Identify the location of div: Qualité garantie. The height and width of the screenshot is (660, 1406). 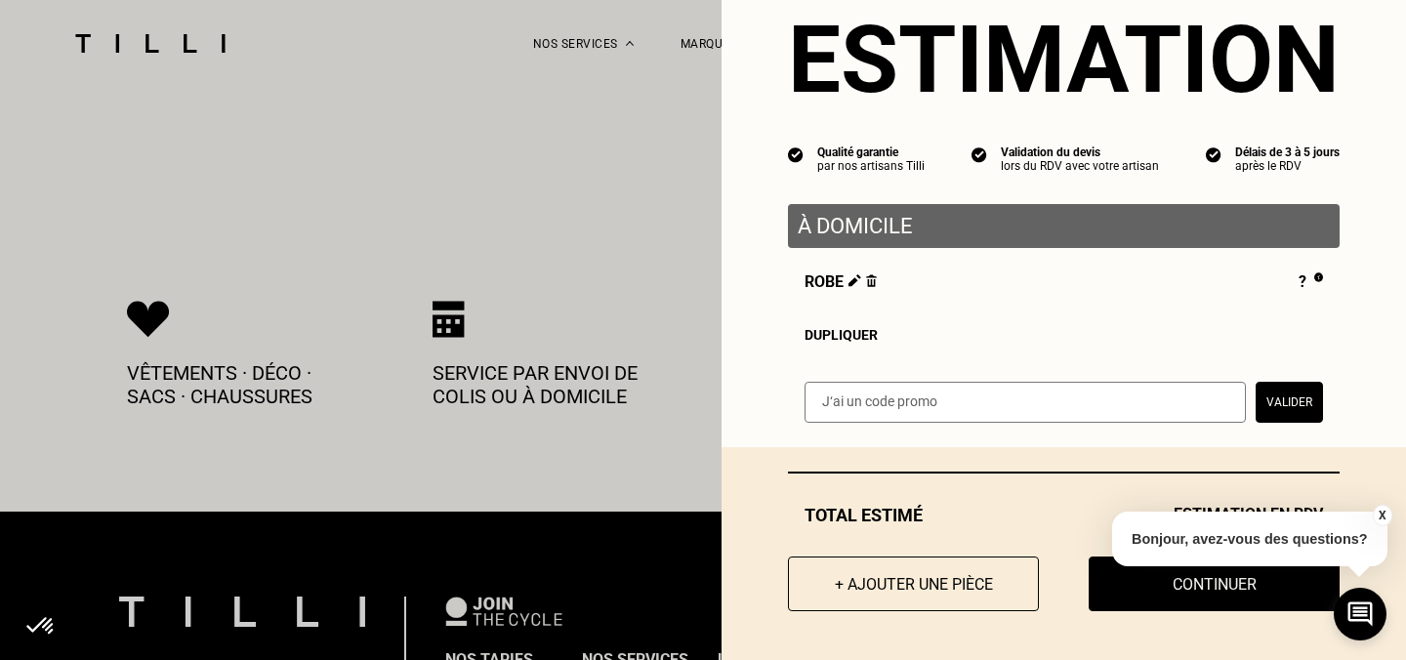
(871, 152).